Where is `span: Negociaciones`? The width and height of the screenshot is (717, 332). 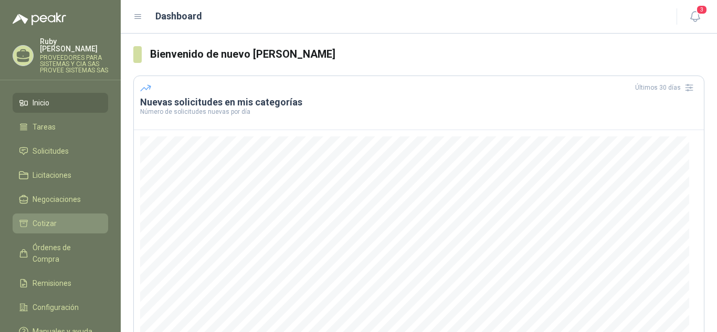 span: Negociaciones is located at coordinates (57, 200).